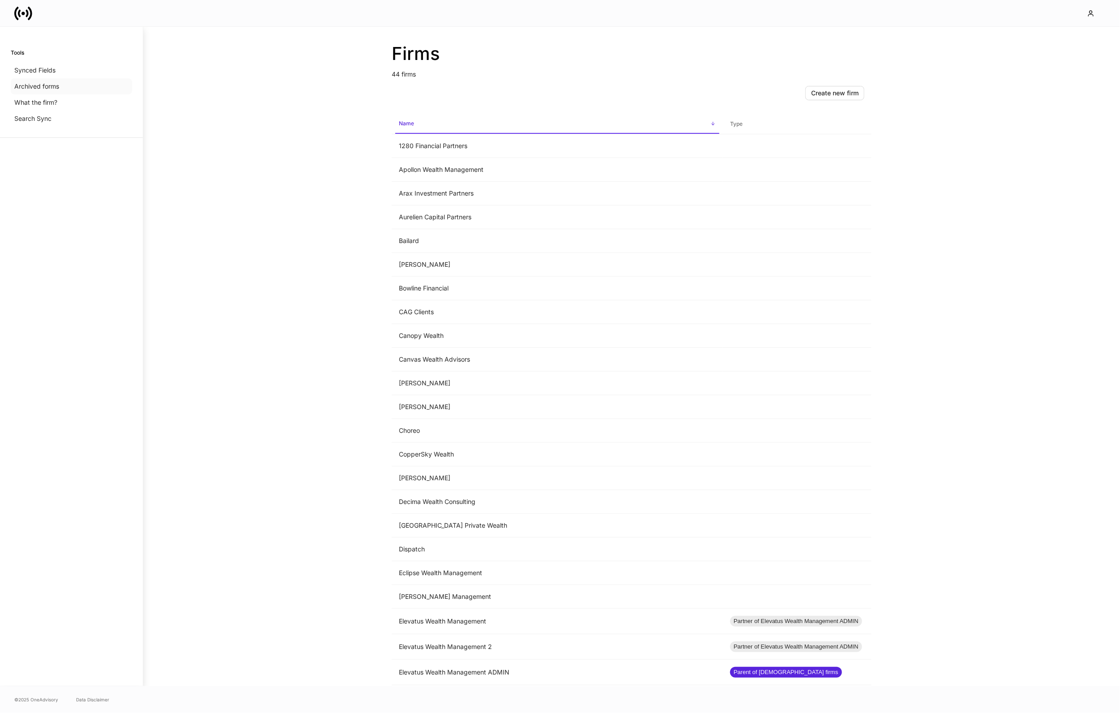 This screenshot has width=1120, height=713. What do you see at coordinates (557, 217) in the screenshot?
I see `td: Aurelien Capital Partners` at bounding box center [557, 217].